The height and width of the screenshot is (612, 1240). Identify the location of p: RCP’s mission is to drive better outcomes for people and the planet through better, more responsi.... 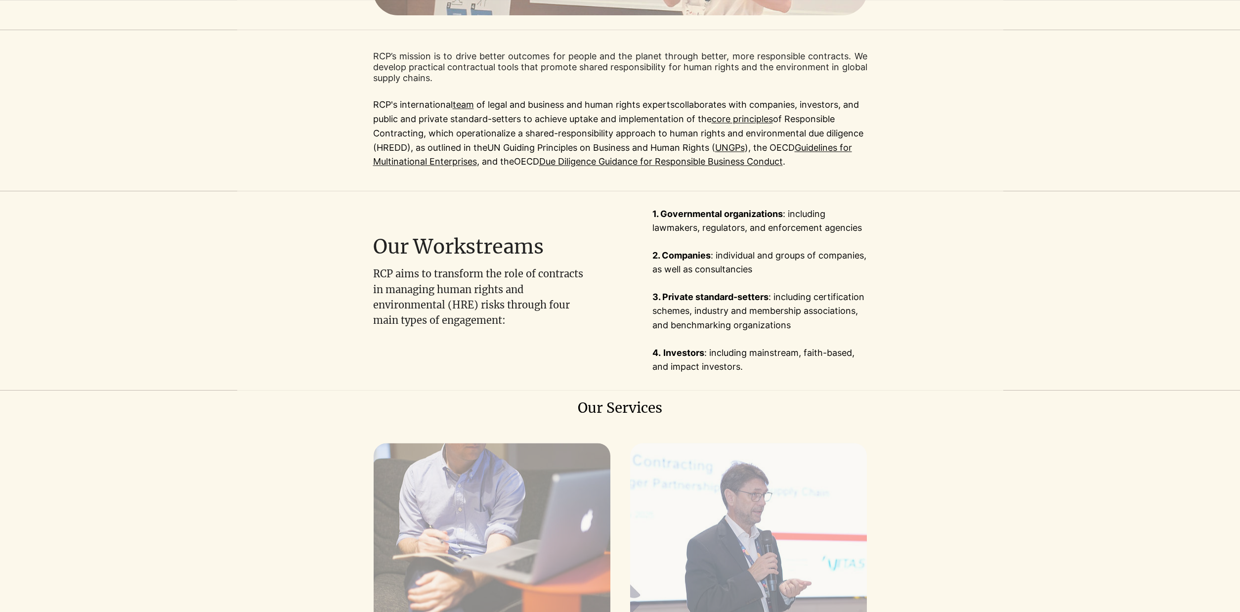
(620, 67).